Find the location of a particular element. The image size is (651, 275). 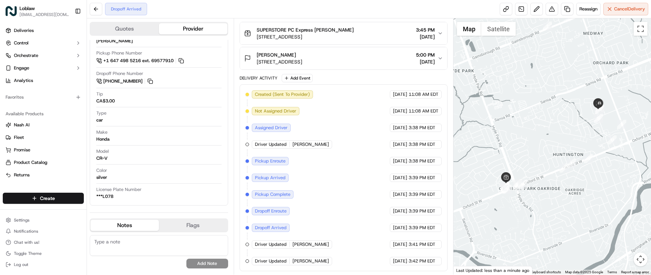

div: 9 is located at coordinates (507, 189).